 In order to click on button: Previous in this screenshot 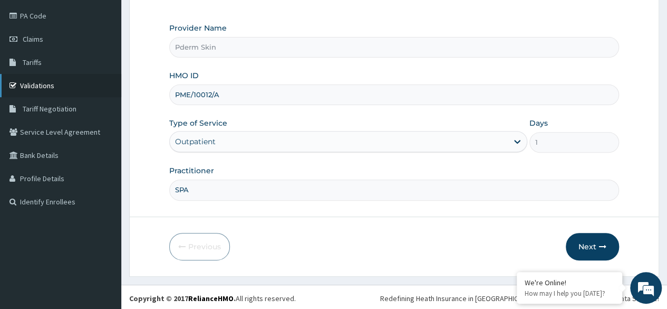, I will do `click(199, 246)`.